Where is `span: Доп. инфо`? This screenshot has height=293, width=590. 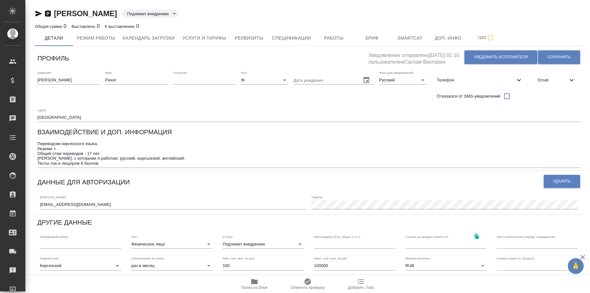 span: Доп. инфо is located at coordinates (448, 38).